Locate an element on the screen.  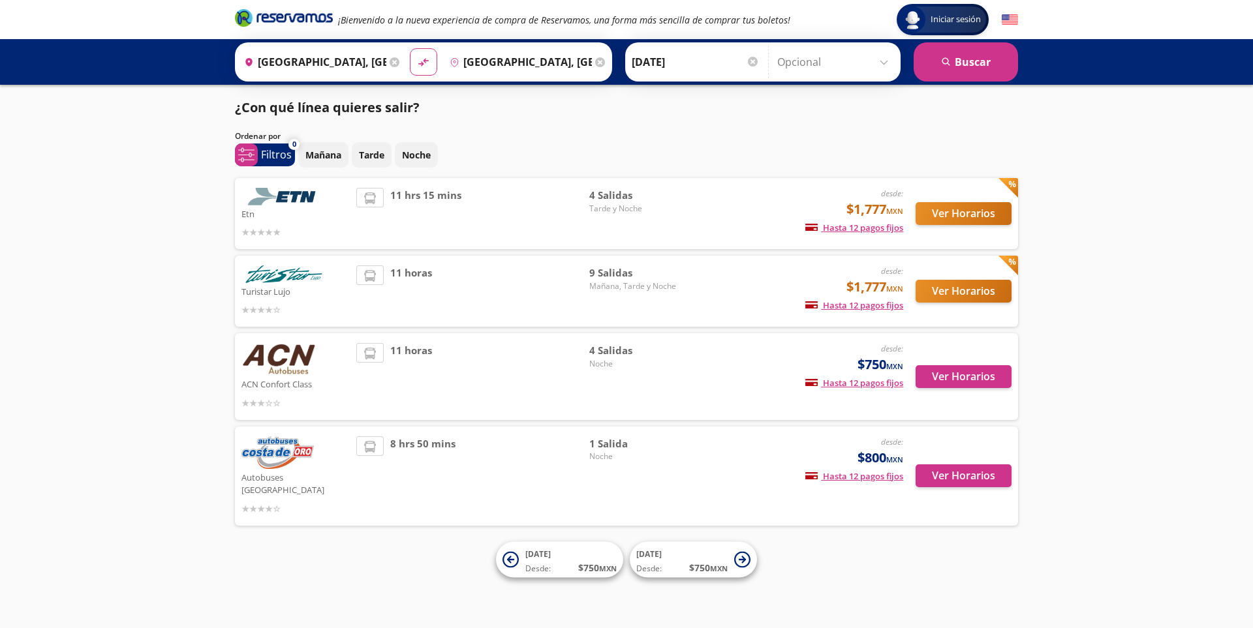
span: 11 hrs 15 mins is located at coordinates (425, 213).